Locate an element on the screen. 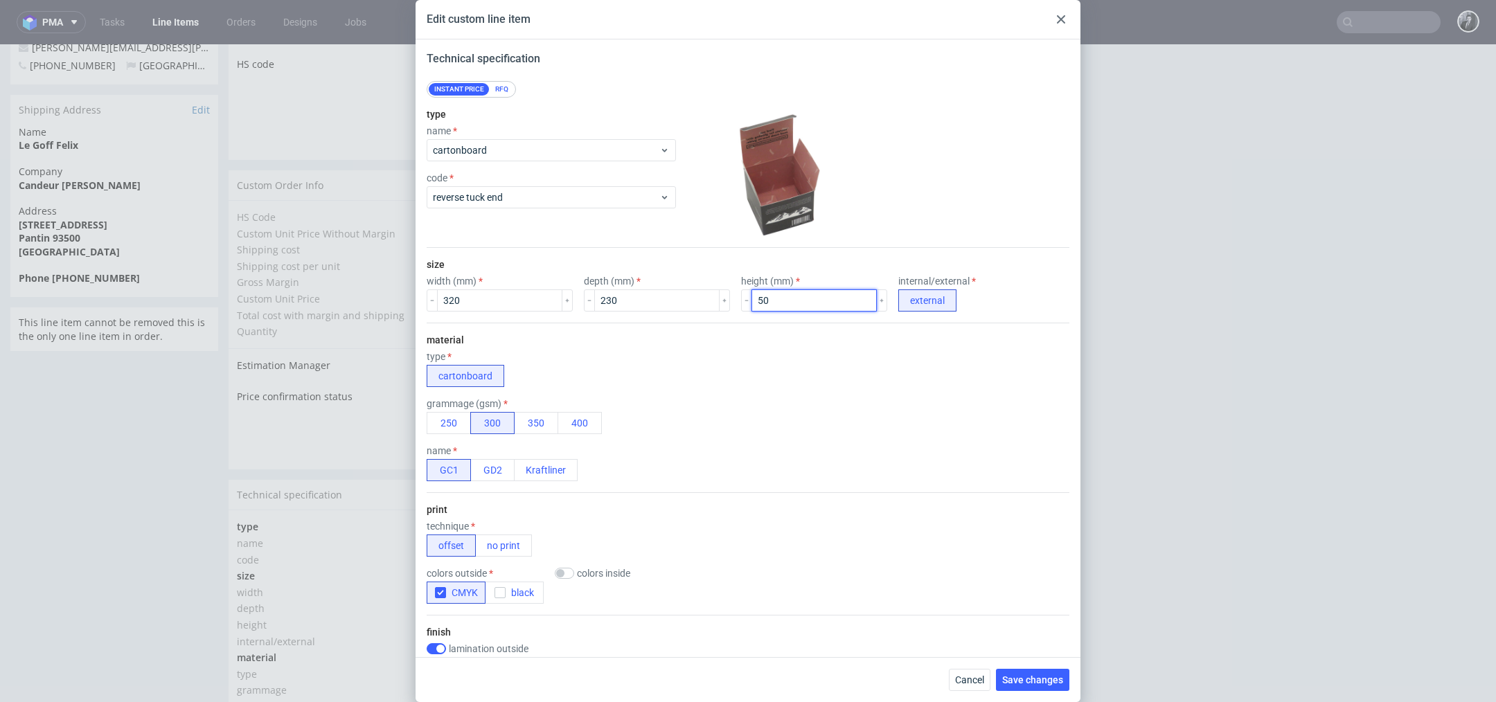  label: width (mm) is located at coordinates (454, 281).